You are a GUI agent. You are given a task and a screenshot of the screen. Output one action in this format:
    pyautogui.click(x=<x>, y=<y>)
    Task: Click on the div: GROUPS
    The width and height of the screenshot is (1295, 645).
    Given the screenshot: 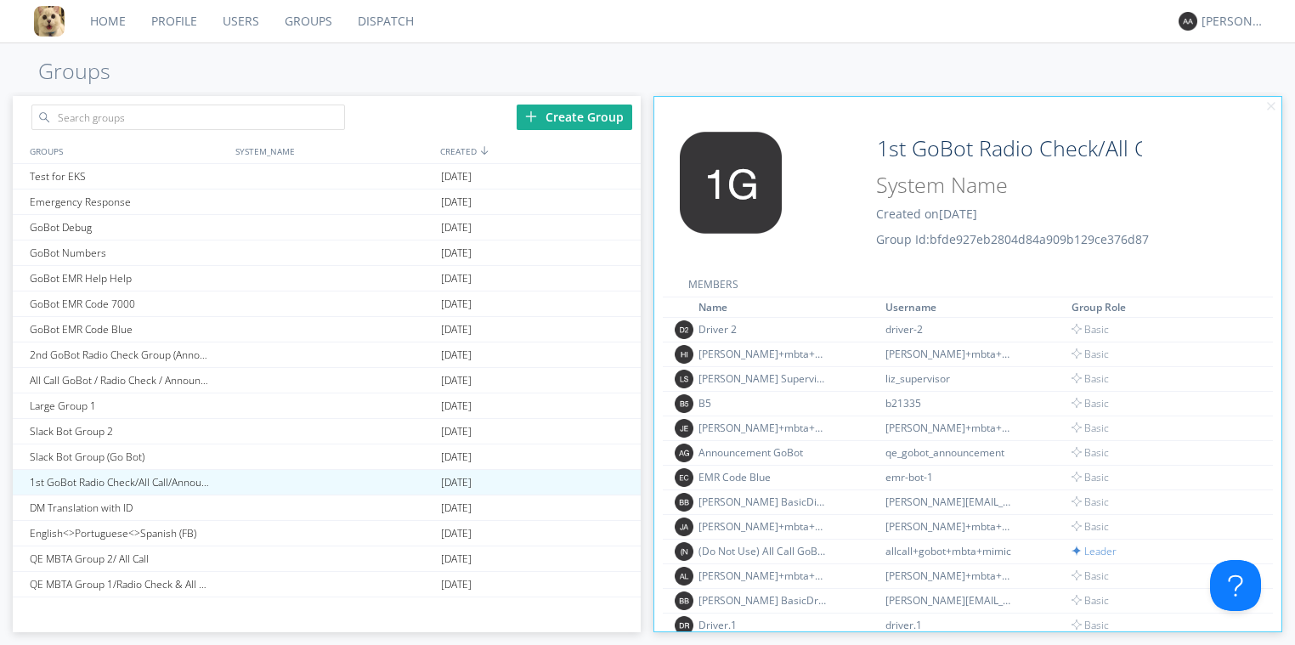 What is the action you would take?
    pyautogui.click(x=126, y=150)
    